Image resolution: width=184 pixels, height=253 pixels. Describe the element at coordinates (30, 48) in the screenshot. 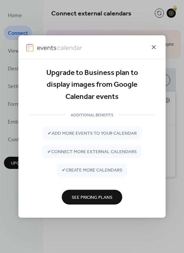

I see `img: logo-icon` at that location.